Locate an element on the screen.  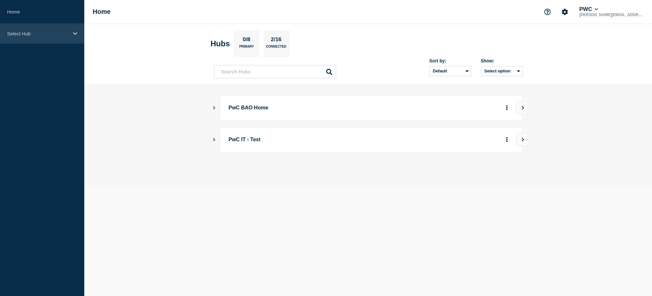
div: Show: is located at coordinates (502, 61).